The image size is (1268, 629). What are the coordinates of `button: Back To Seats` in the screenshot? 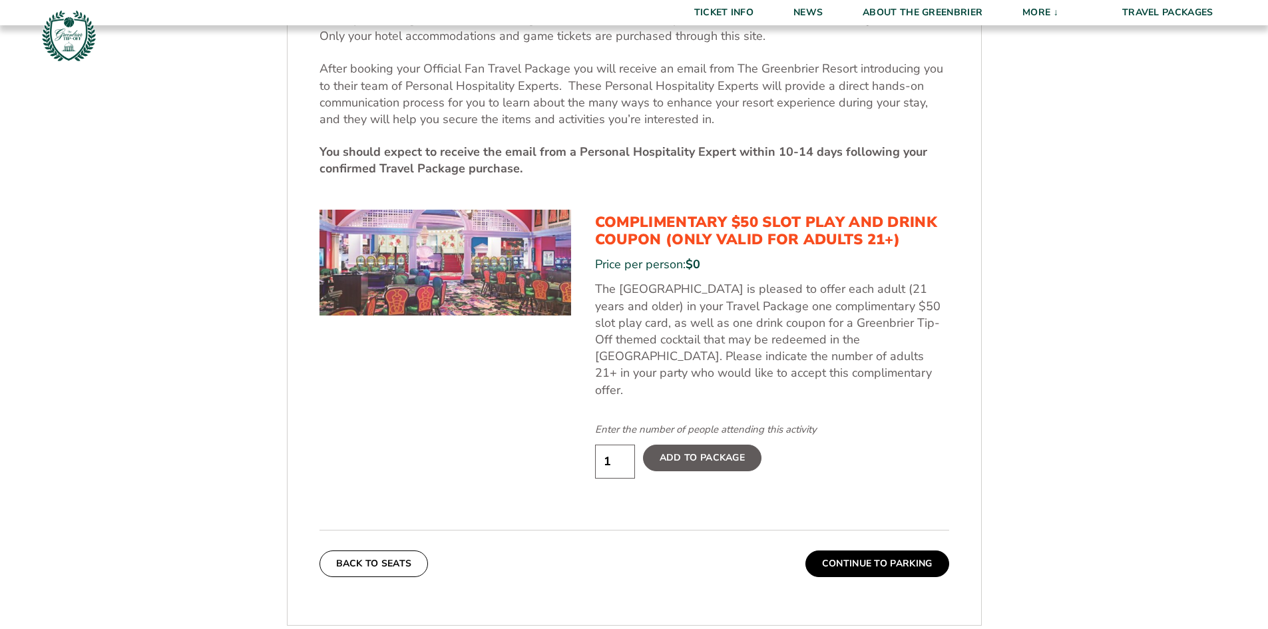 It's located at (374, 564).